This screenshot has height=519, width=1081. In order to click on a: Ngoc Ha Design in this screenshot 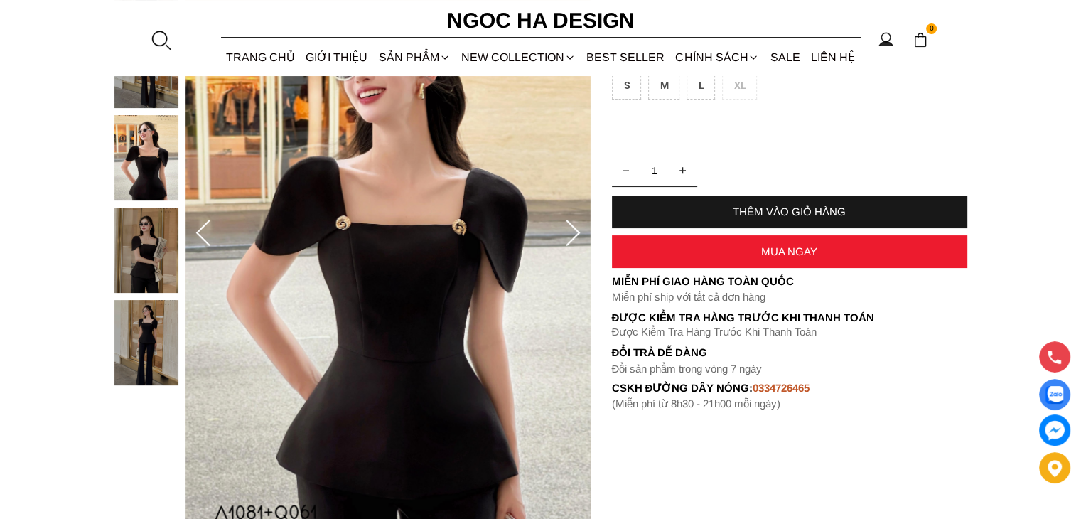, I will do `click(541, 21)`.